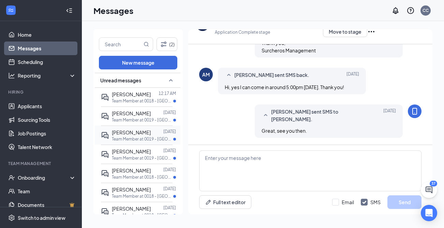 This screenshot has height=228, width=444. What do you see at coordinates (47, 205) in the screenshot?
I see `a: DocumentsCrown` at bounding box center [47, 205].